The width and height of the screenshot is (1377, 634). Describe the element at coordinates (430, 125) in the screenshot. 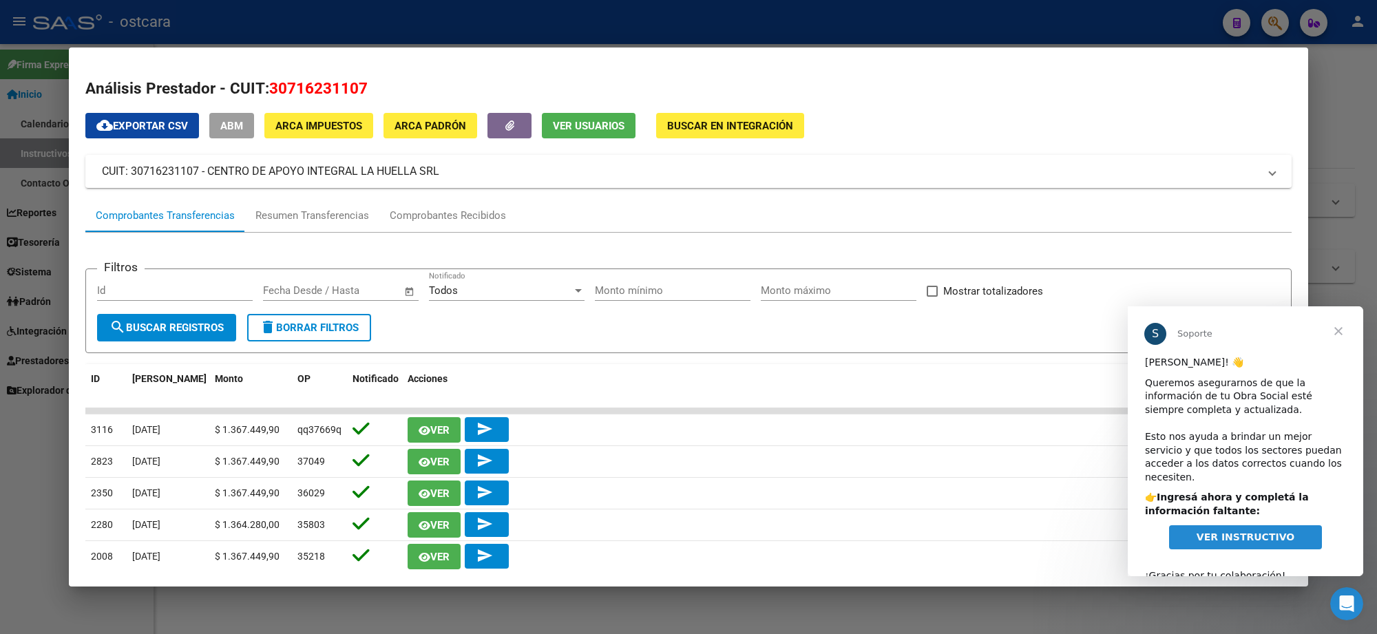

I see `button: ARCA Padrón` at that location.